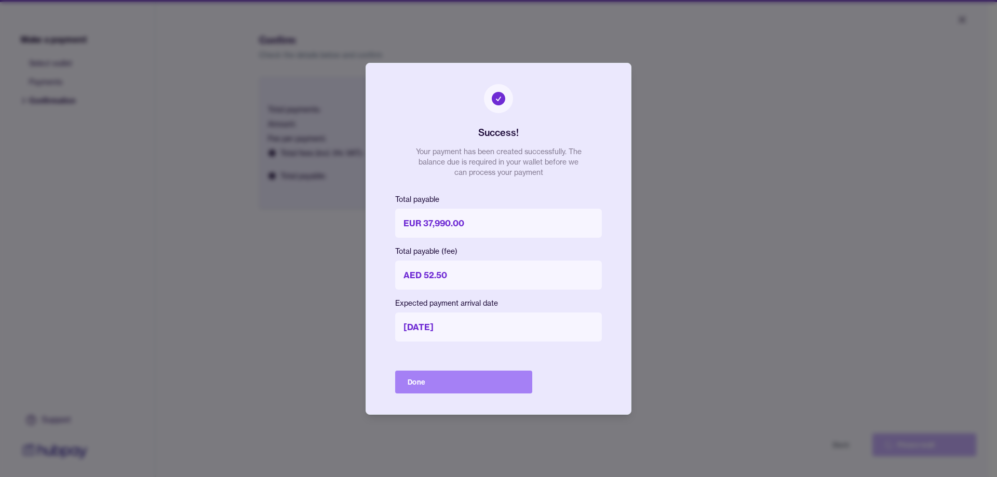 This screenshot has width=997, height=477. What do you see at coordinates (498, 223) in the screenshot?
I see `p: EUR 37,990.00` at bounding box center [498, 223].